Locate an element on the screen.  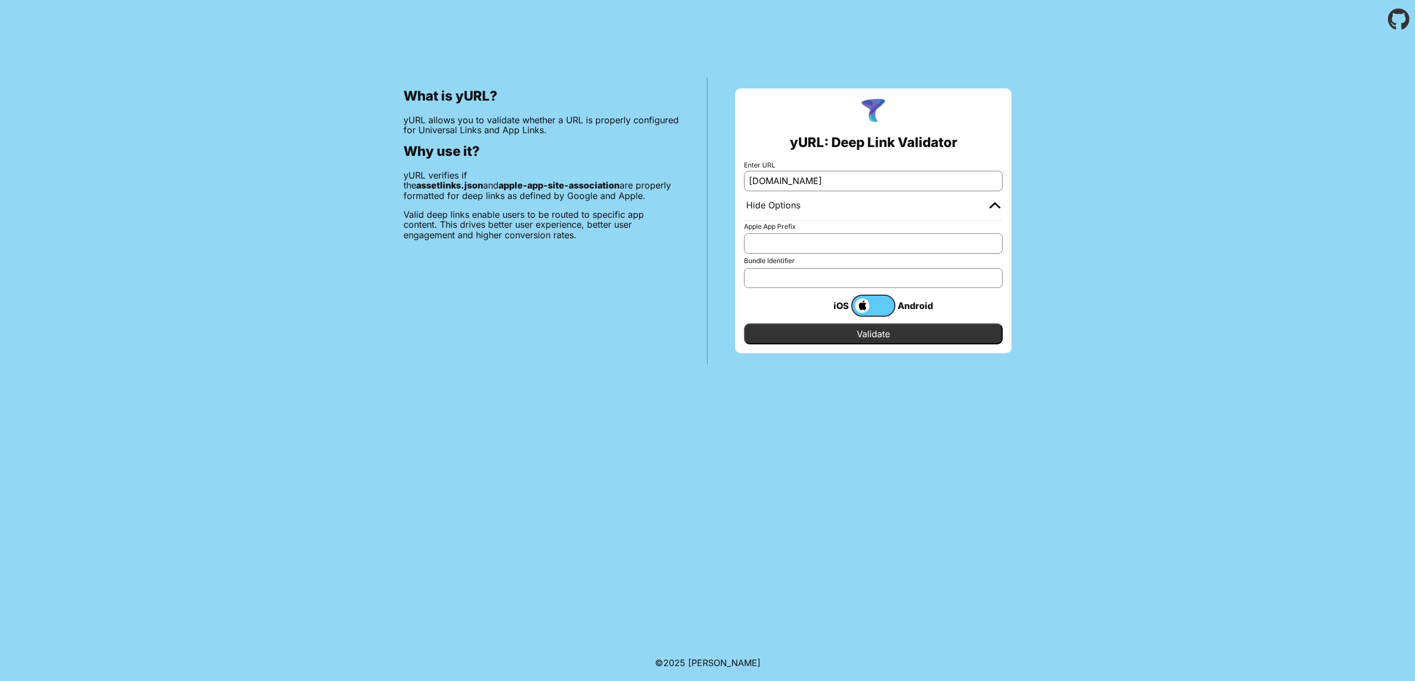
div: iOS is located at coordinates (829, 306).